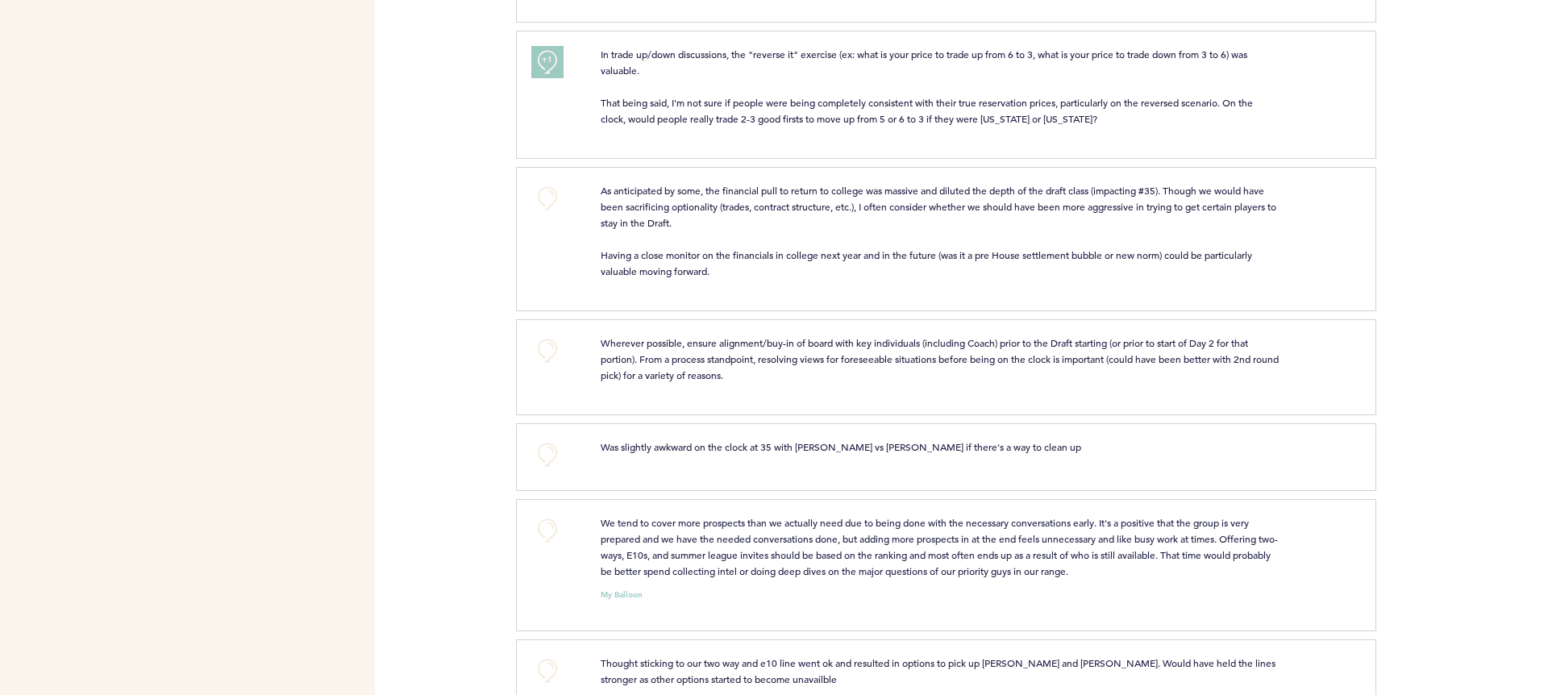  Describe the element at coordinates (941, 359) in the screenshot. I see `span: Wherever possible, ensure alignment/buy-in of board with key individuals (including Coach) prior ...` at that location.